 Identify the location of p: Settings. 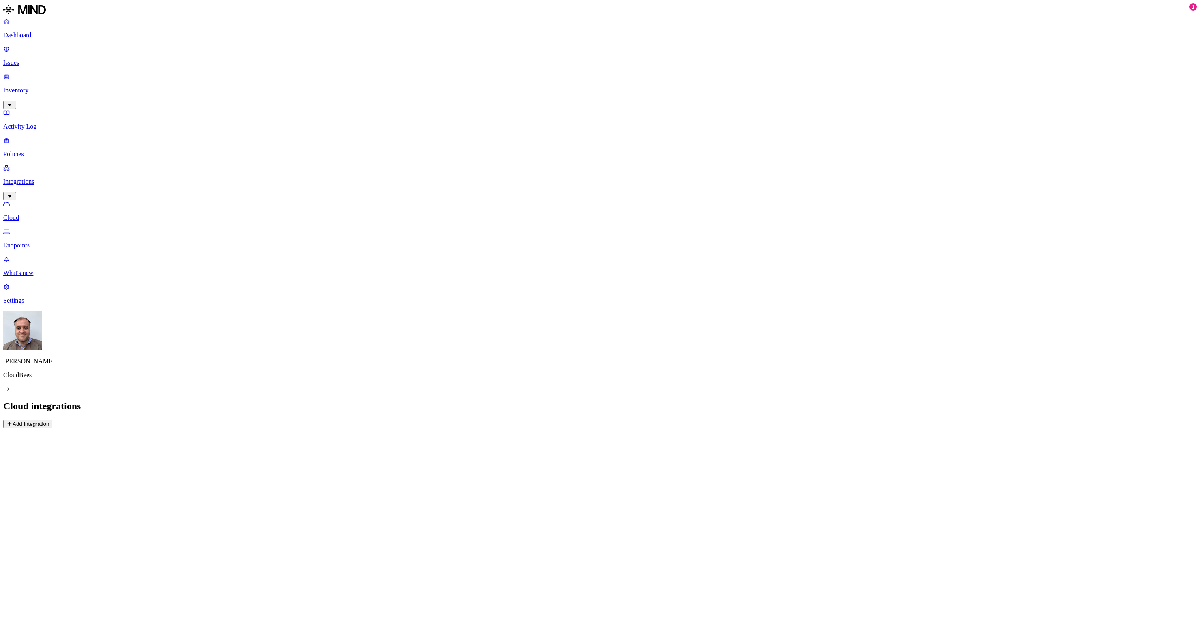
(600, 301).